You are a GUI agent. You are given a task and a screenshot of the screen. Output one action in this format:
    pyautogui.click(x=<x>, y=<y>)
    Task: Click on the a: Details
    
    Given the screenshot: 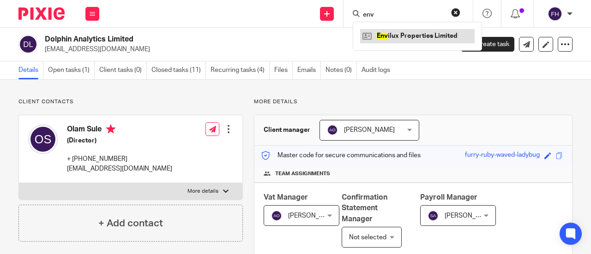 What is the action you would take?
    pyautogui.click(x=31, y=70)
    